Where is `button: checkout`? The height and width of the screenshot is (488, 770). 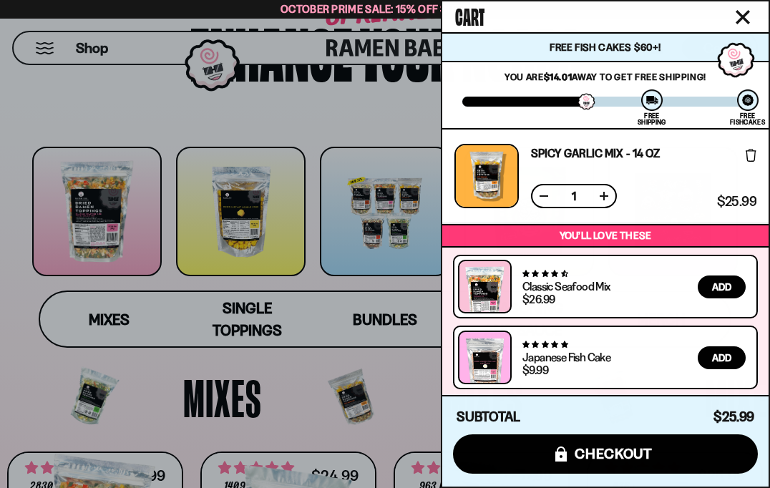
button: checkout is located at coordinates (605, 453).